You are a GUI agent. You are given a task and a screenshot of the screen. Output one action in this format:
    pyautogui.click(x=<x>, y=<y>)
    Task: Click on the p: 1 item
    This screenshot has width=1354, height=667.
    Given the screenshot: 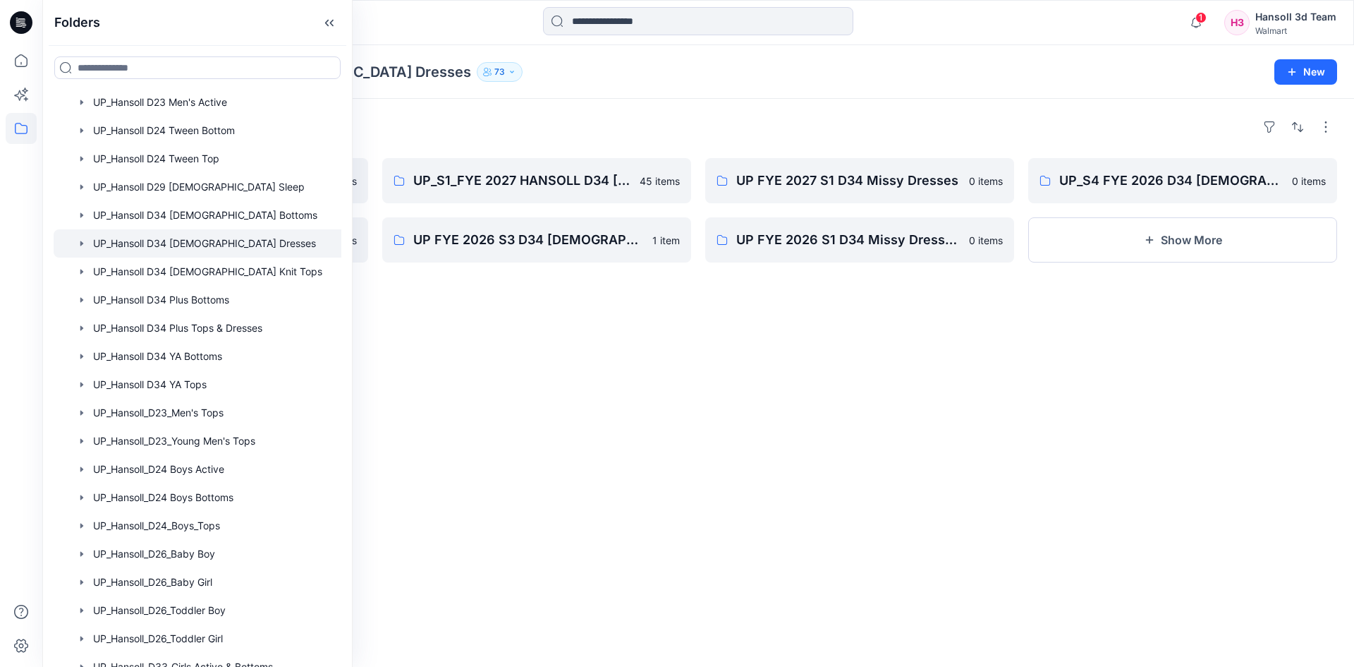 What is the action you would take?
    pyautogui.click(x=666, y=240)
    